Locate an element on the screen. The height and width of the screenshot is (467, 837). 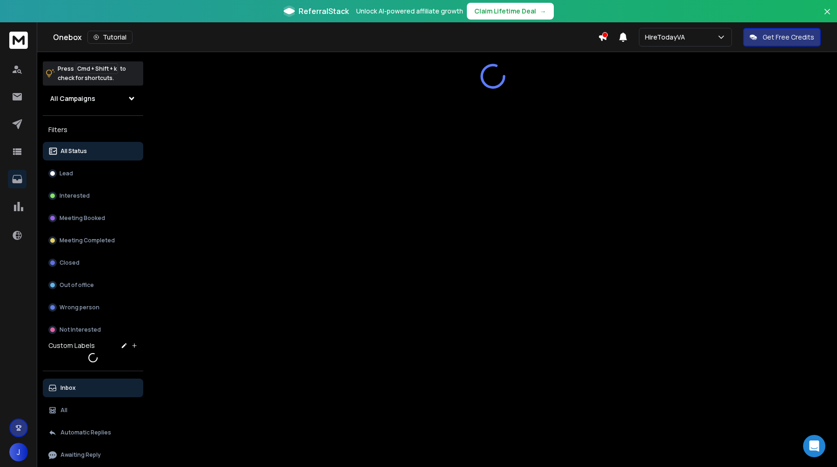
button: Tutorial is located at coordinates (110, 37).